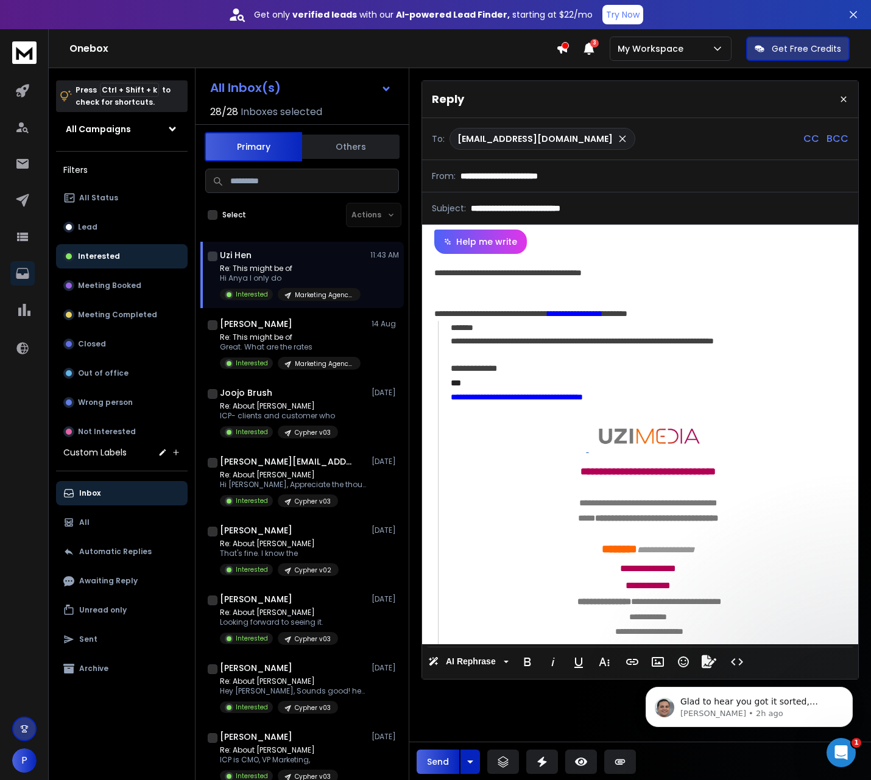 Image resolution: width=871 pixels, height=780 pixels. Describe the element at coordinates (108, 581) in the screenshot. I see `p: Awaiting Reply` at that location.